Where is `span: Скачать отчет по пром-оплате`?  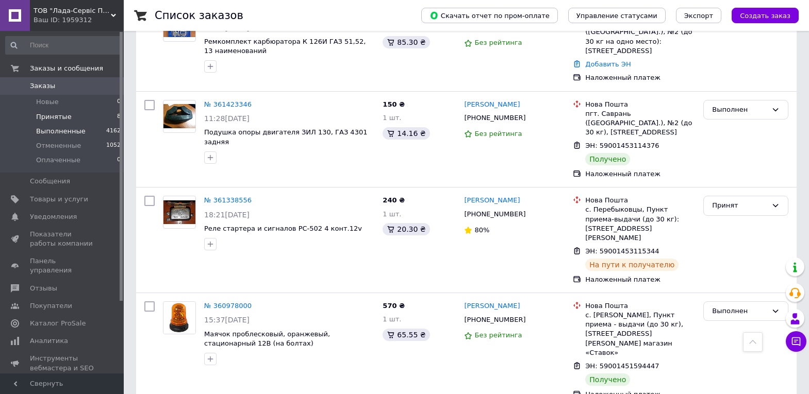
span: Скачать отчет по пром-оплате is located at coordinates (489, 15).